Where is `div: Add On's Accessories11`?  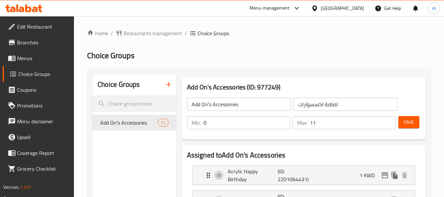 div: Add On's Accessories11 is located at coordinates (134, 122).